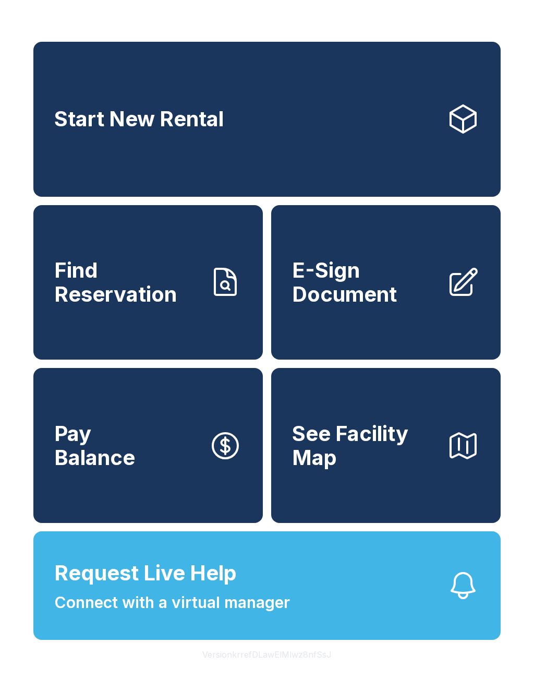  I want to click on a: Start New Rental, so click(267, 119).